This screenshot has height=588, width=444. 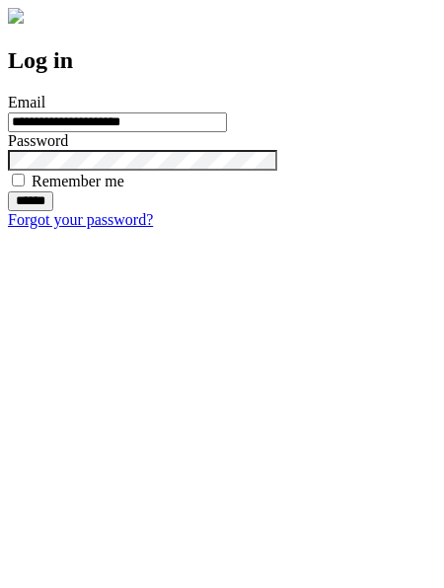 I want to click on a: Forgot your password?, so click(x=80, y=219).